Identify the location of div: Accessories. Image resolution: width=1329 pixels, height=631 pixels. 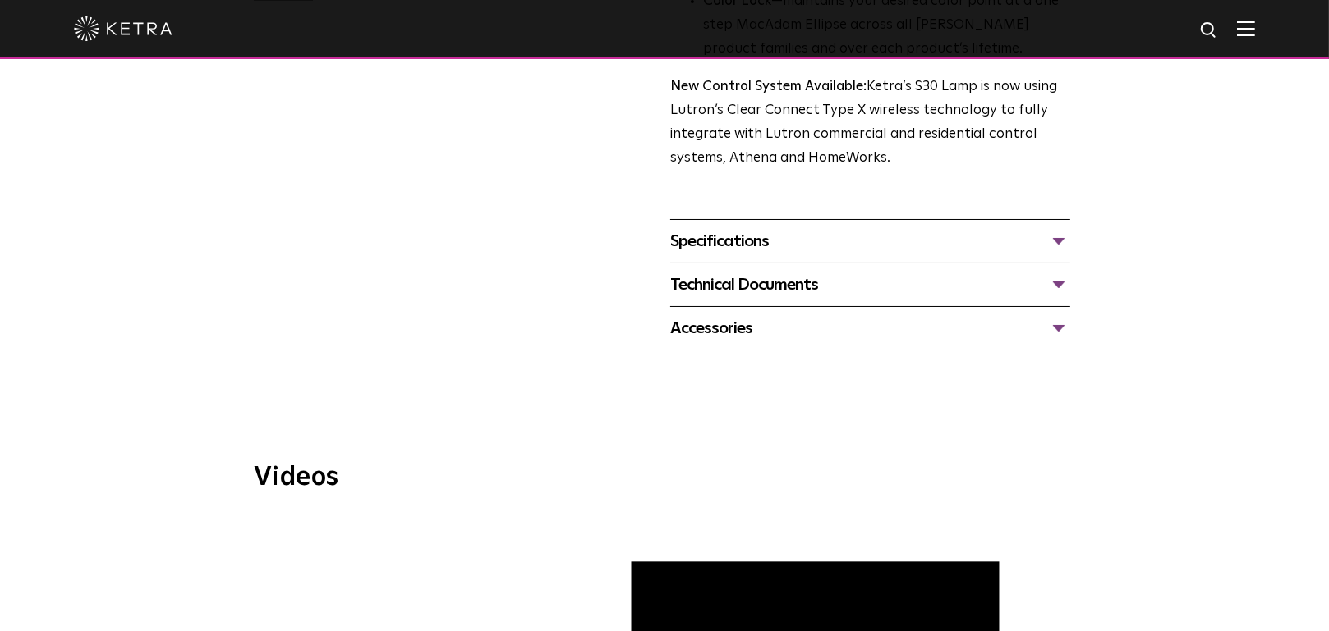
(870, 328).